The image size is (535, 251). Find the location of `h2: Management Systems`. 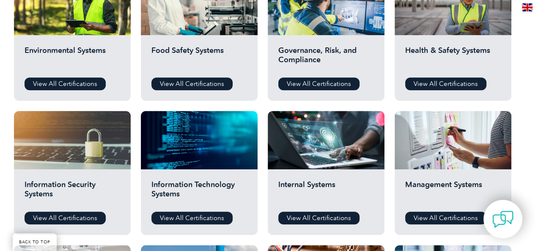

h2: Management Systems is located at coordinates (453, 192).